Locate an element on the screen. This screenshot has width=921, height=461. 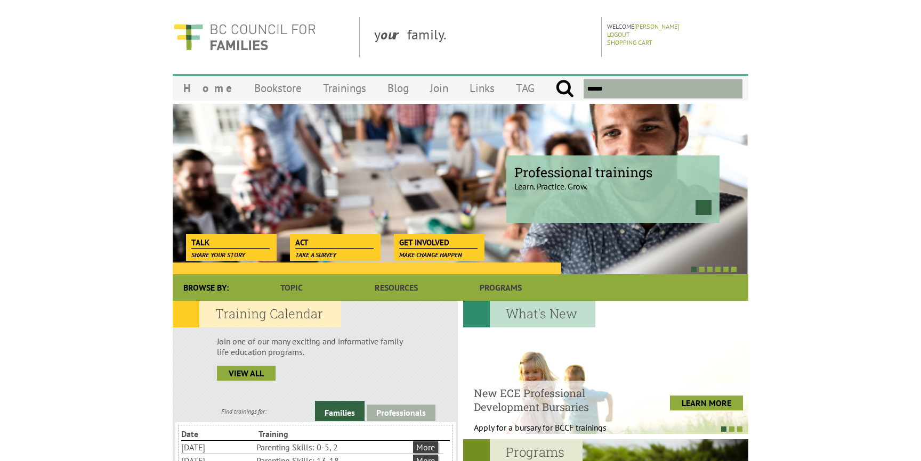
a: Get Involved Make change happen is located at coordinates (438, 242).